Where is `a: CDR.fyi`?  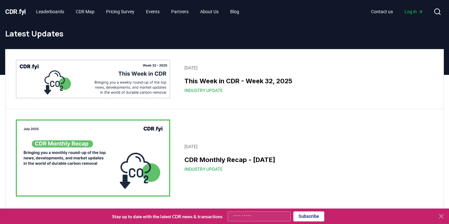 a: CDR.fyi is located at coordinates (15, 12).